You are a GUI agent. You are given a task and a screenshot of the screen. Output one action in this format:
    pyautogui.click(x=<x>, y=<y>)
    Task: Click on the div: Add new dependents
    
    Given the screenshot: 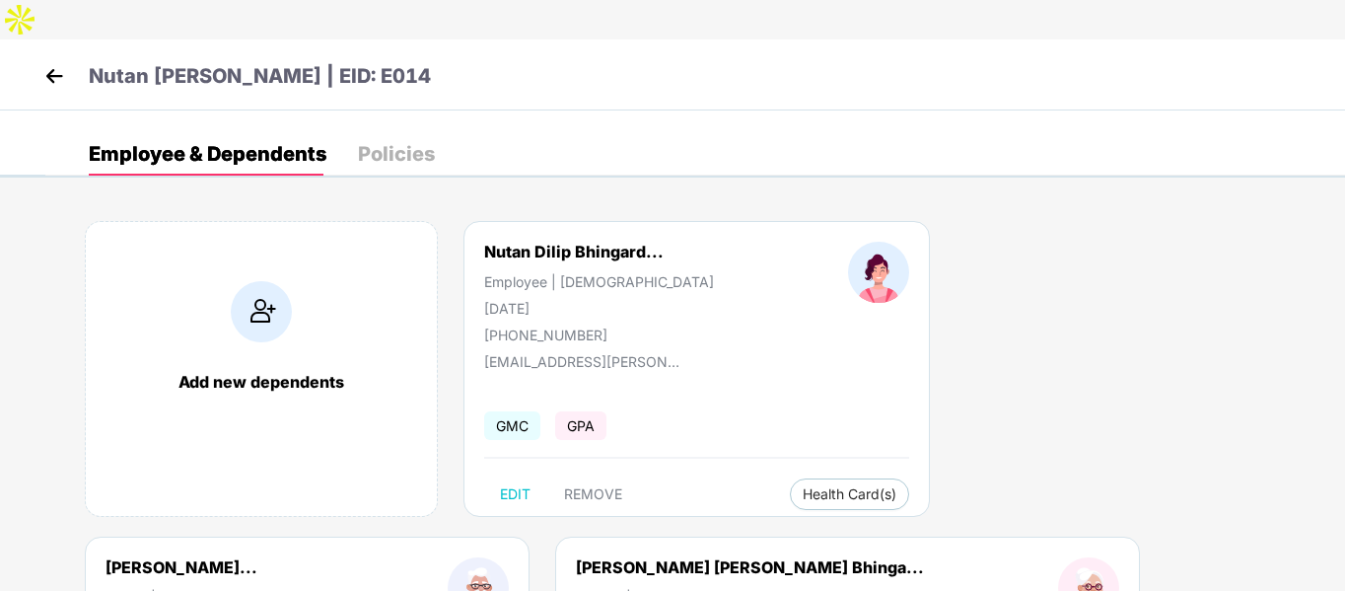 What is the action you would take?
    pyautogui.click(x=261, y=382)
    